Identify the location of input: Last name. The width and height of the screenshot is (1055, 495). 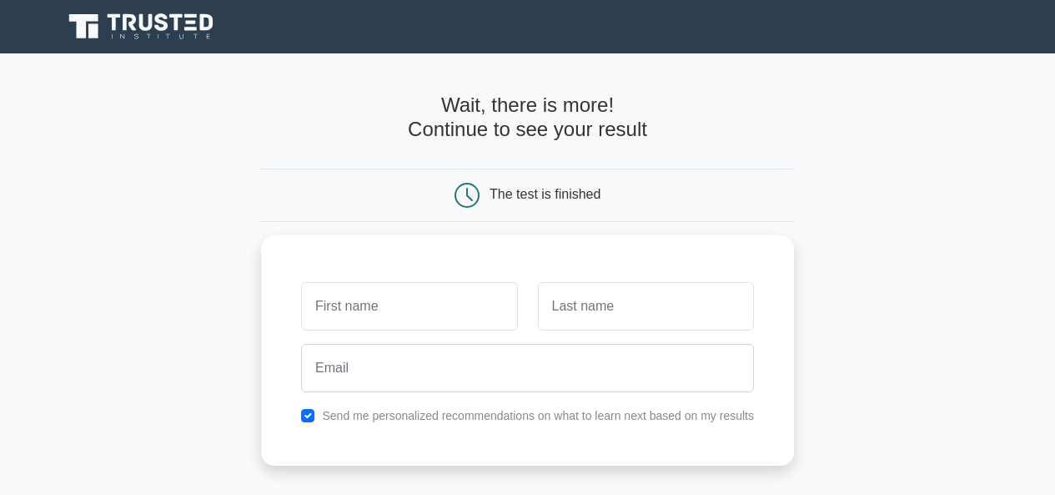
(646, 306).